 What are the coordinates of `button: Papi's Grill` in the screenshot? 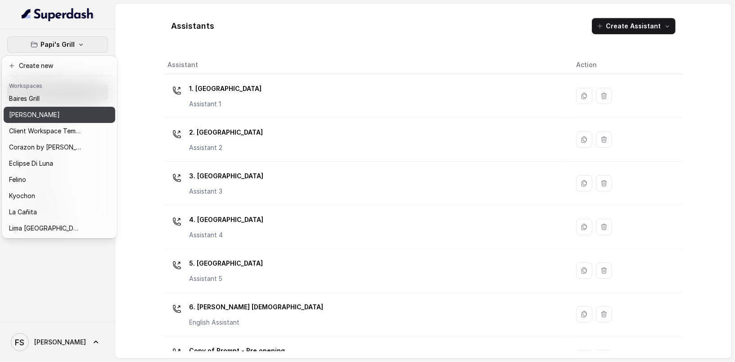 It's located at (58, 45).